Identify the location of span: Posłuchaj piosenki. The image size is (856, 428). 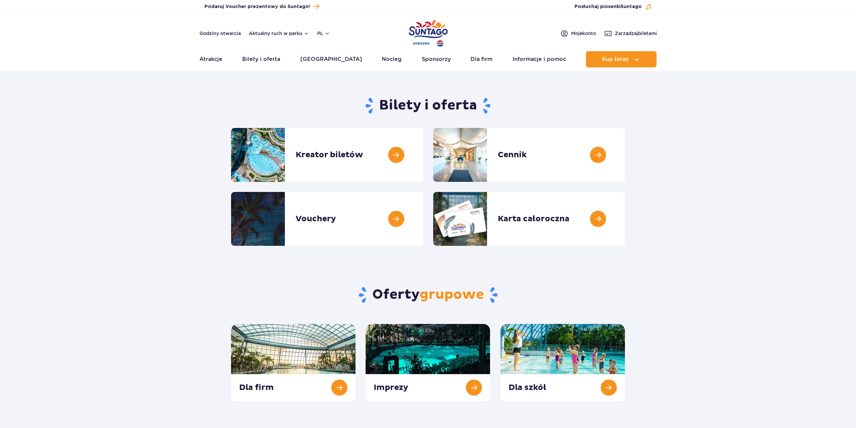
(608, 7).